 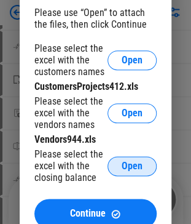 What do you see at coordinates (95, 86) in the screenshot?
I see `div: CustomersProjects412.xls` at bounding box center [95, 86].